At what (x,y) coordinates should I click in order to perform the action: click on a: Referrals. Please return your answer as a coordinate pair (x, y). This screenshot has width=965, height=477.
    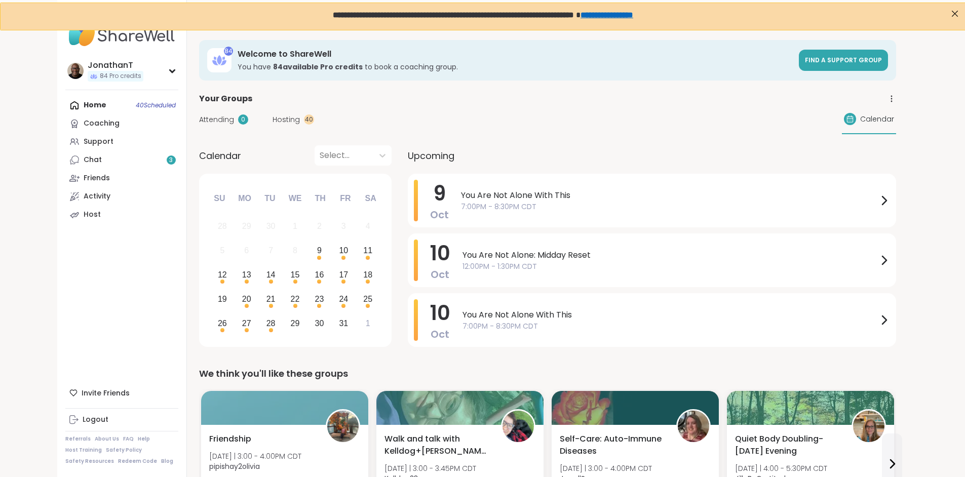
    Looking at the image, I should click on (78, 439).